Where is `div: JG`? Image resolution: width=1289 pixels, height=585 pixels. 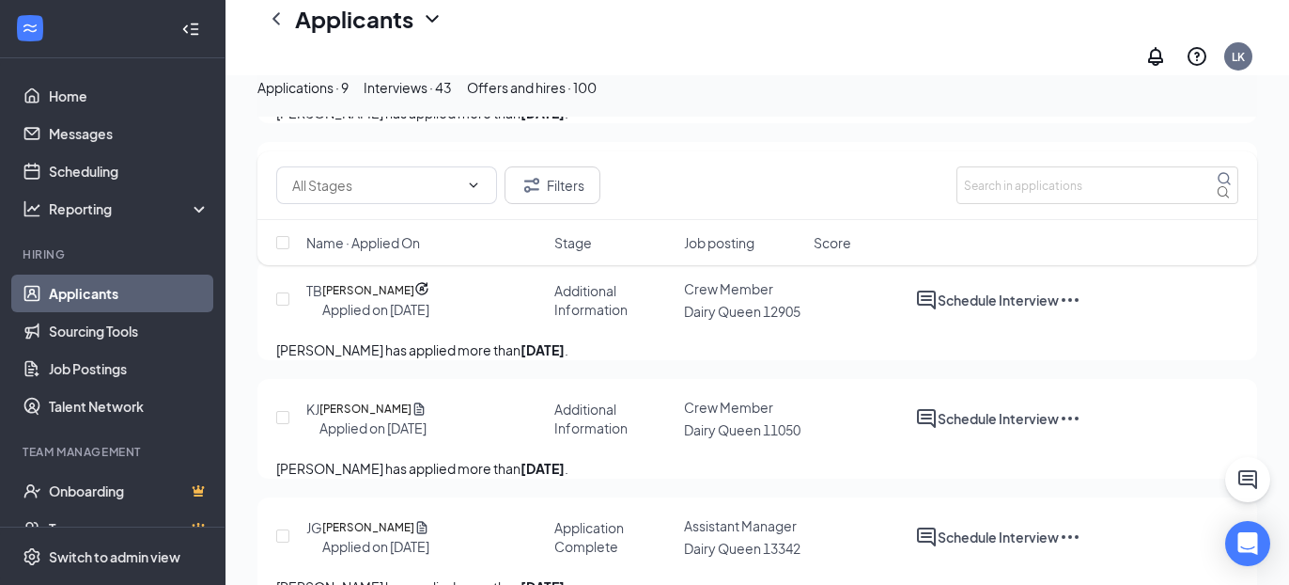 div: JG is located at coordinates (314, 527).